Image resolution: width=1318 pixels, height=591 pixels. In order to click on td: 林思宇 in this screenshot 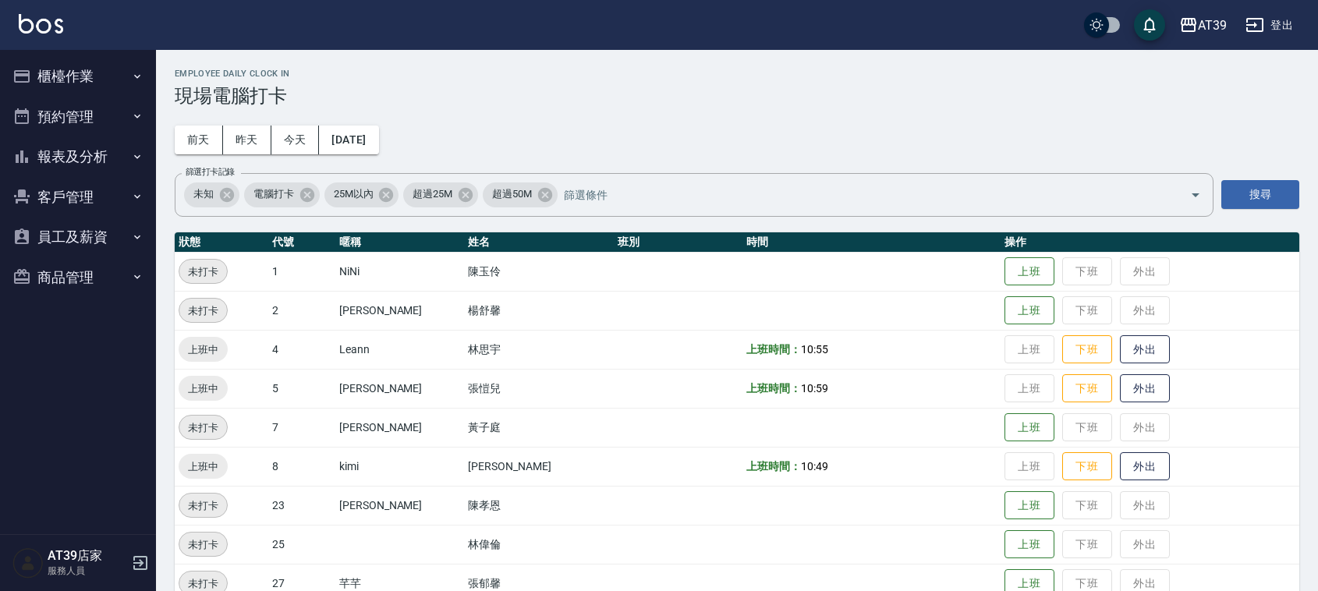, I will do `click(539, 349)`.